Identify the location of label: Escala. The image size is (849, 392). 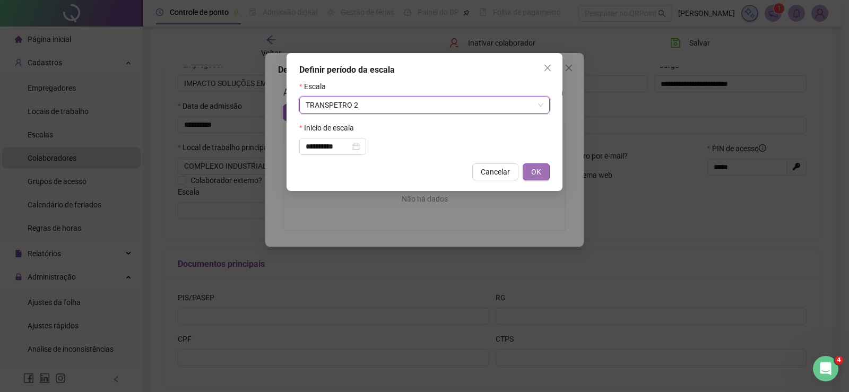
(316, 86).